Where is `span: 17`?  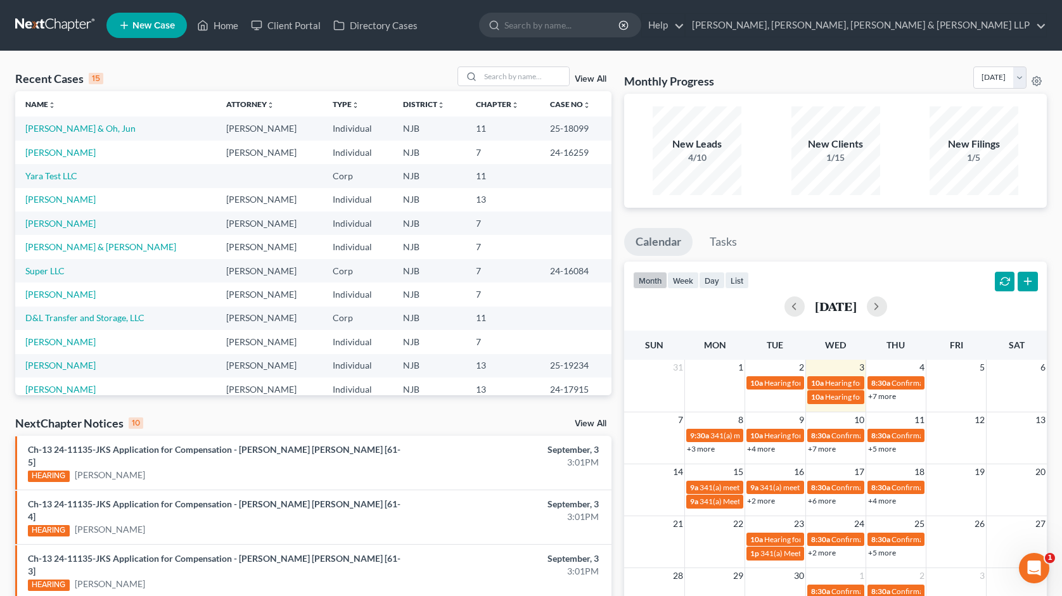 span: 17 is located at coordinates (859, 472).